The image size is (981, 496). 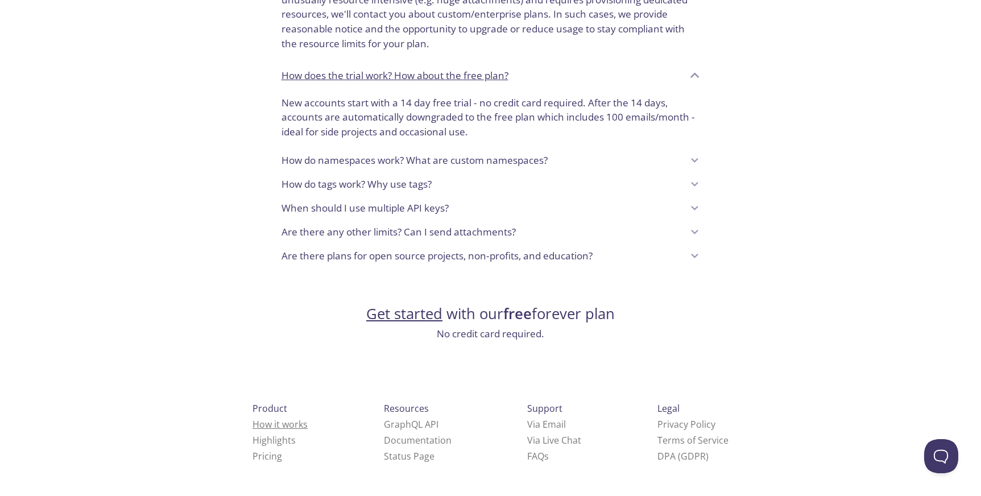 I want to click on a: FAQ, so click(x=538, y=456).